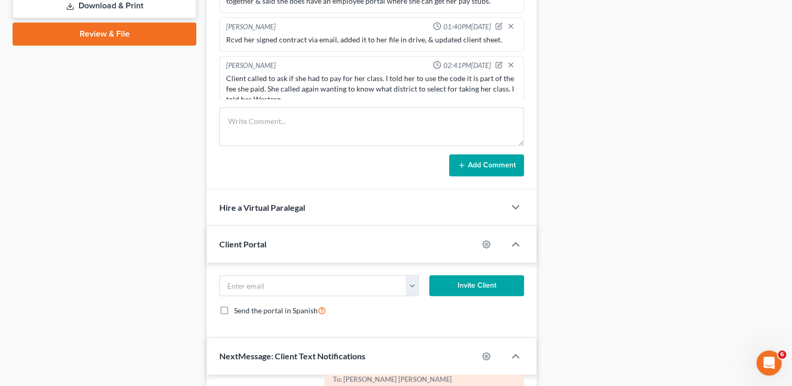  Describe the element at coordinates (477, 286) in the screenshot. I see `button: Invite Client` at that location.